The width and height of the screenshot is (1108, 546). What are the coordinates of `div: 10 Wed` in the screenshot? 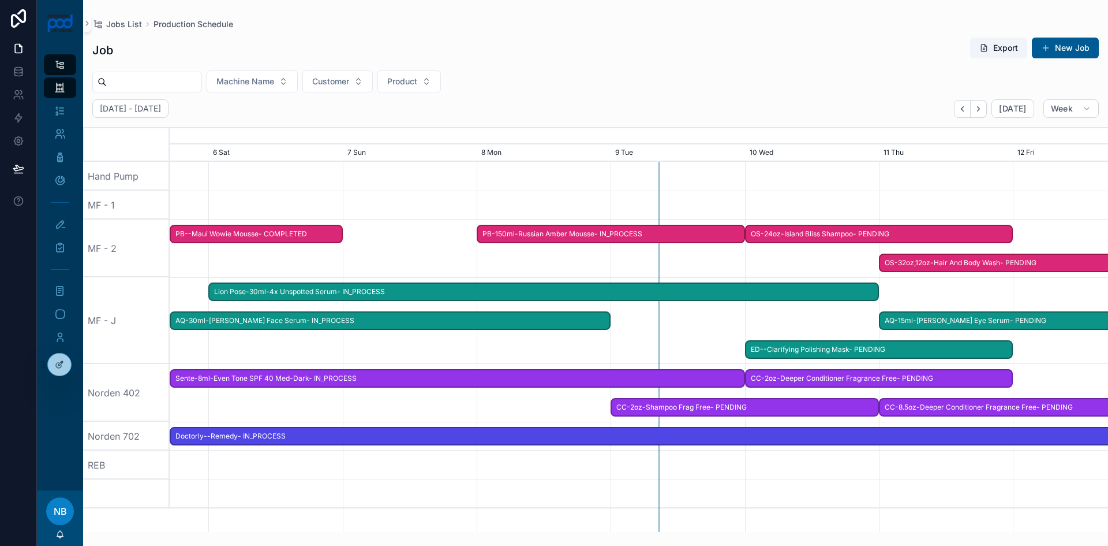 It's located at (812, 153).